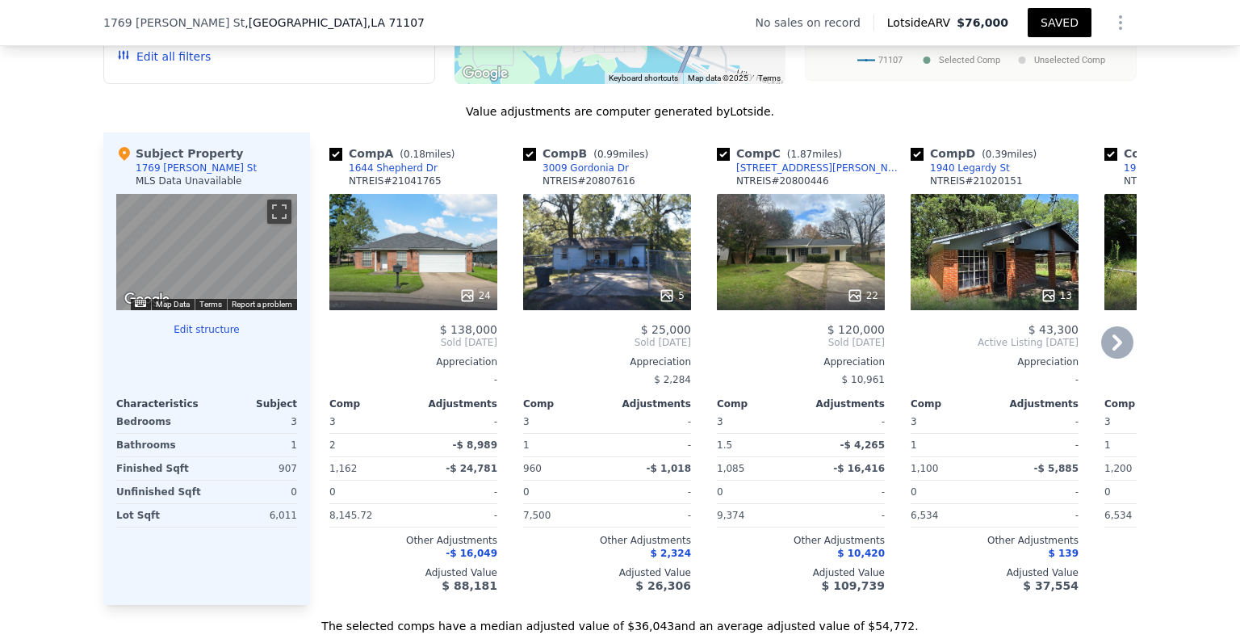  I want to click on span: 0.39, so click(996, 154).